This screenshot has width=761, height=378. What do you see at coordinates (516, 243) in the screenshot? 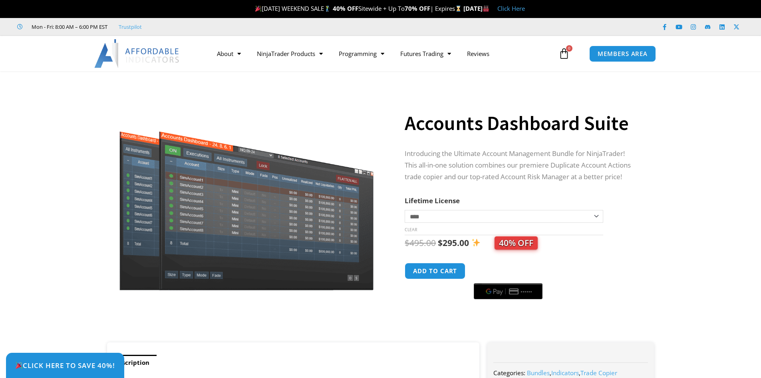
I see `span: 40% OFF` at bounding box center [516, 243].